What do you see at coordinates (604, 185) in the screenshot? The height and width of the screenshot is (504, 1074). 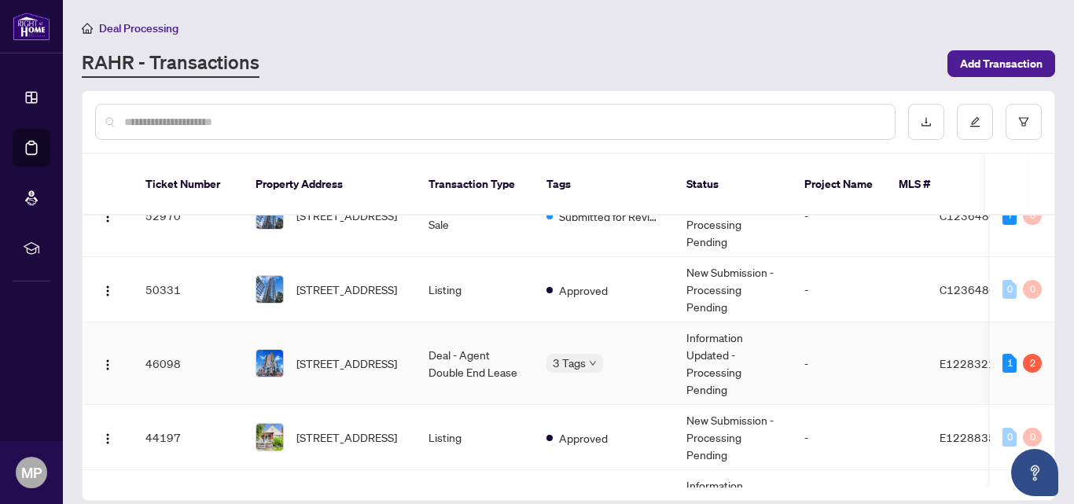 I see `th: Tags` at bounding box center [604, 185].